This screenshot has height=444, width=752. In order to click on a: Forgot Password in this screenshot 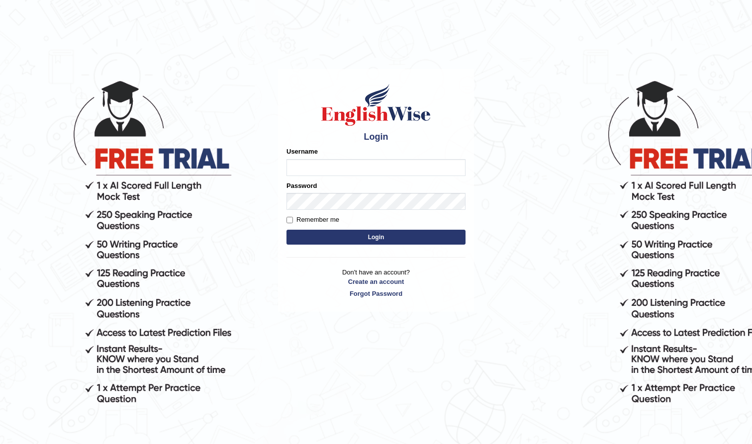, I will do `click(376, 293)`.